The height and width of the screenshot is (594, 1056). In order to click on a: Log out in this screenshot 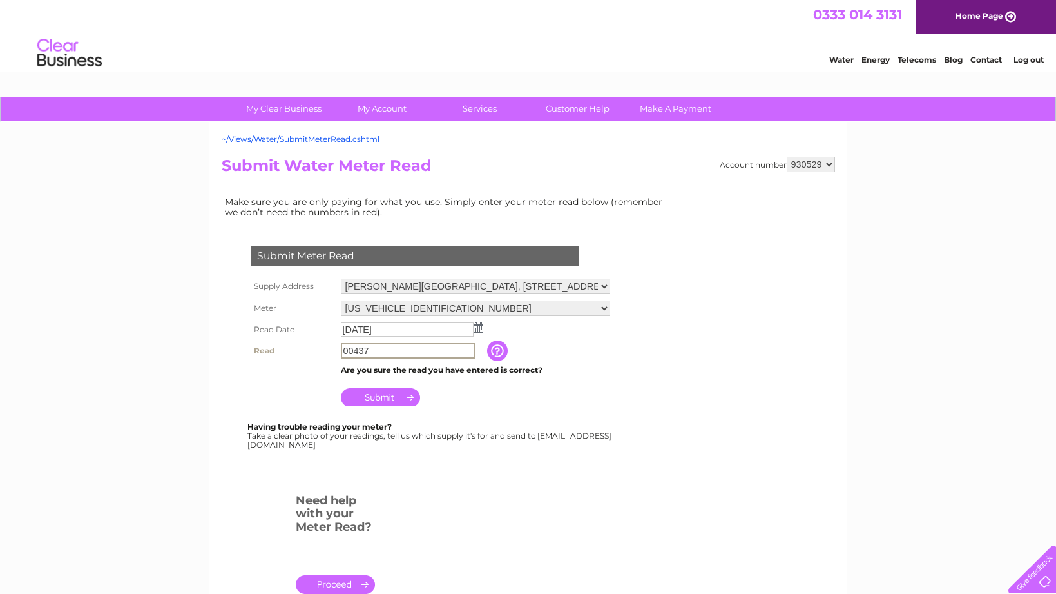, I will do `click(1029, 59)`.